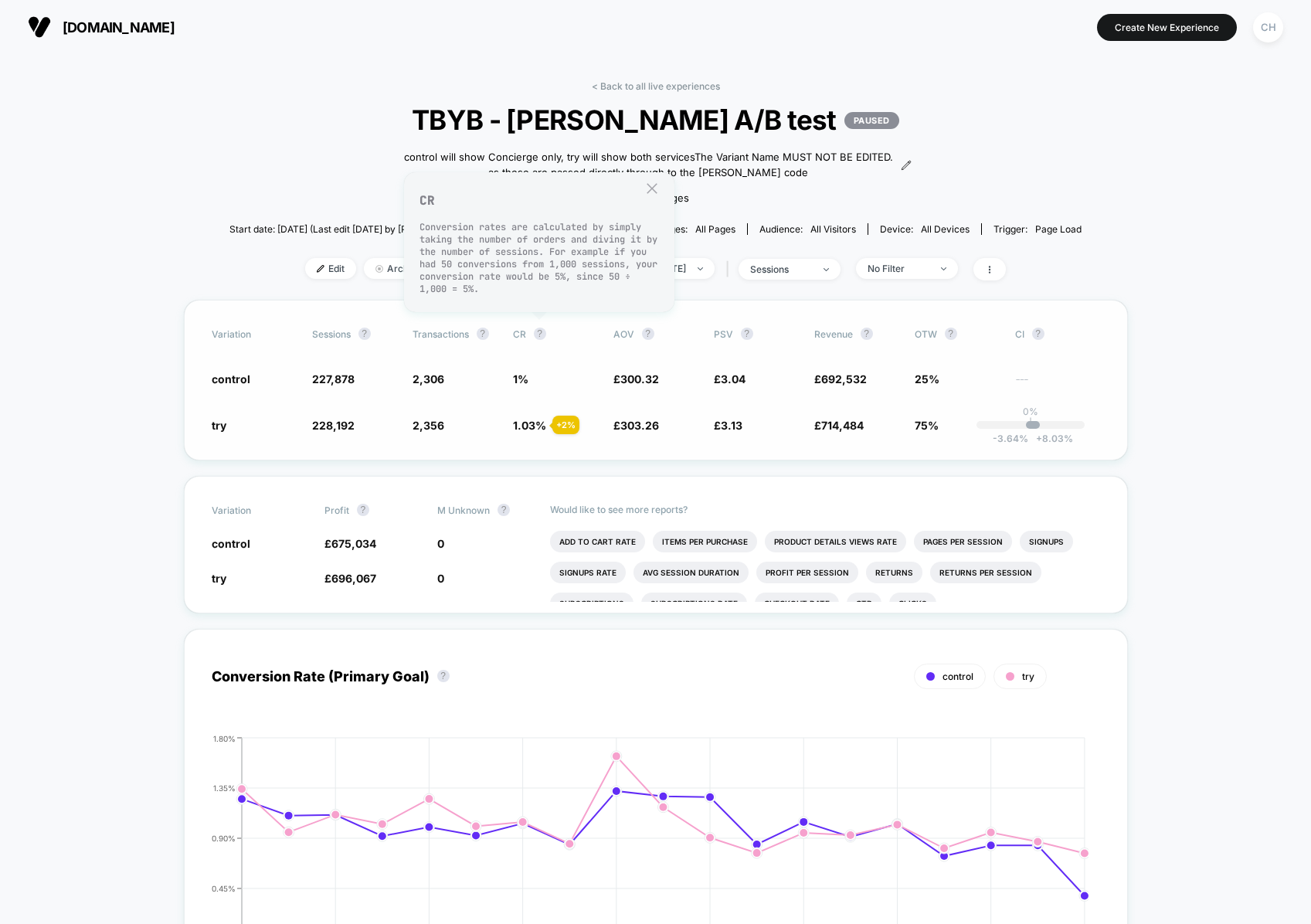  Describe the element at coordinates (223, 889) in the screenshot. I see `tspan: 0.45%` at that location.